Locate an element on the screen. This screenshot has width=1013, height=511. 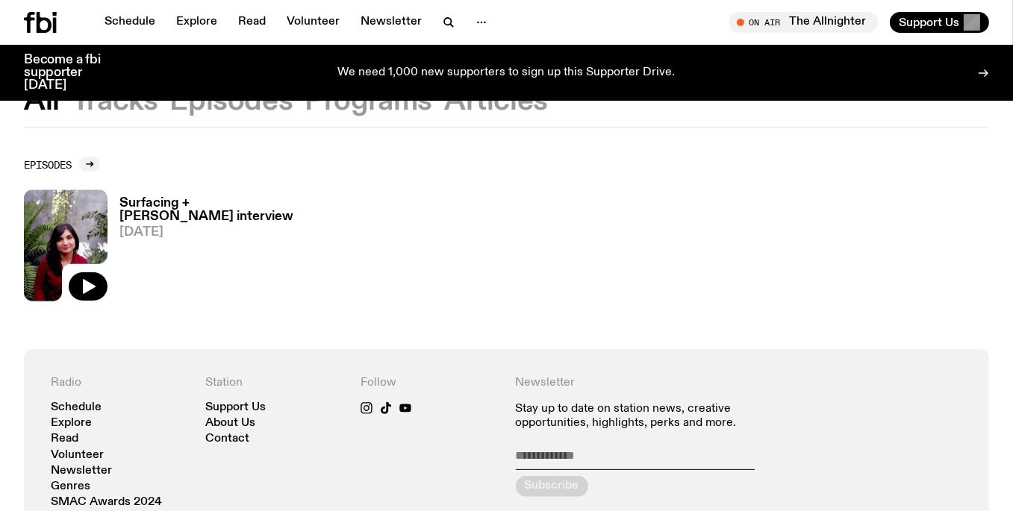
button: On AirThe Allnighter is located at coordinates (803, 22).